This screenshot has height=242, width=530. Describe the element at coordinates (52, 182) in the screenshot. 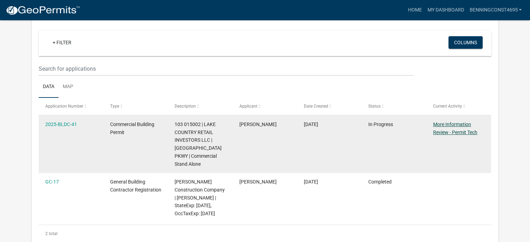

I see `a: GC-17` at that location.